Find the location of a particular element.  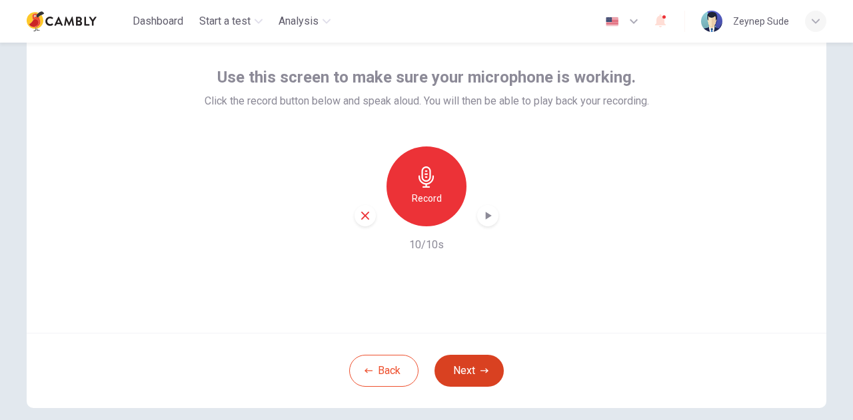

button: Back is located at coordinates (384, 371).